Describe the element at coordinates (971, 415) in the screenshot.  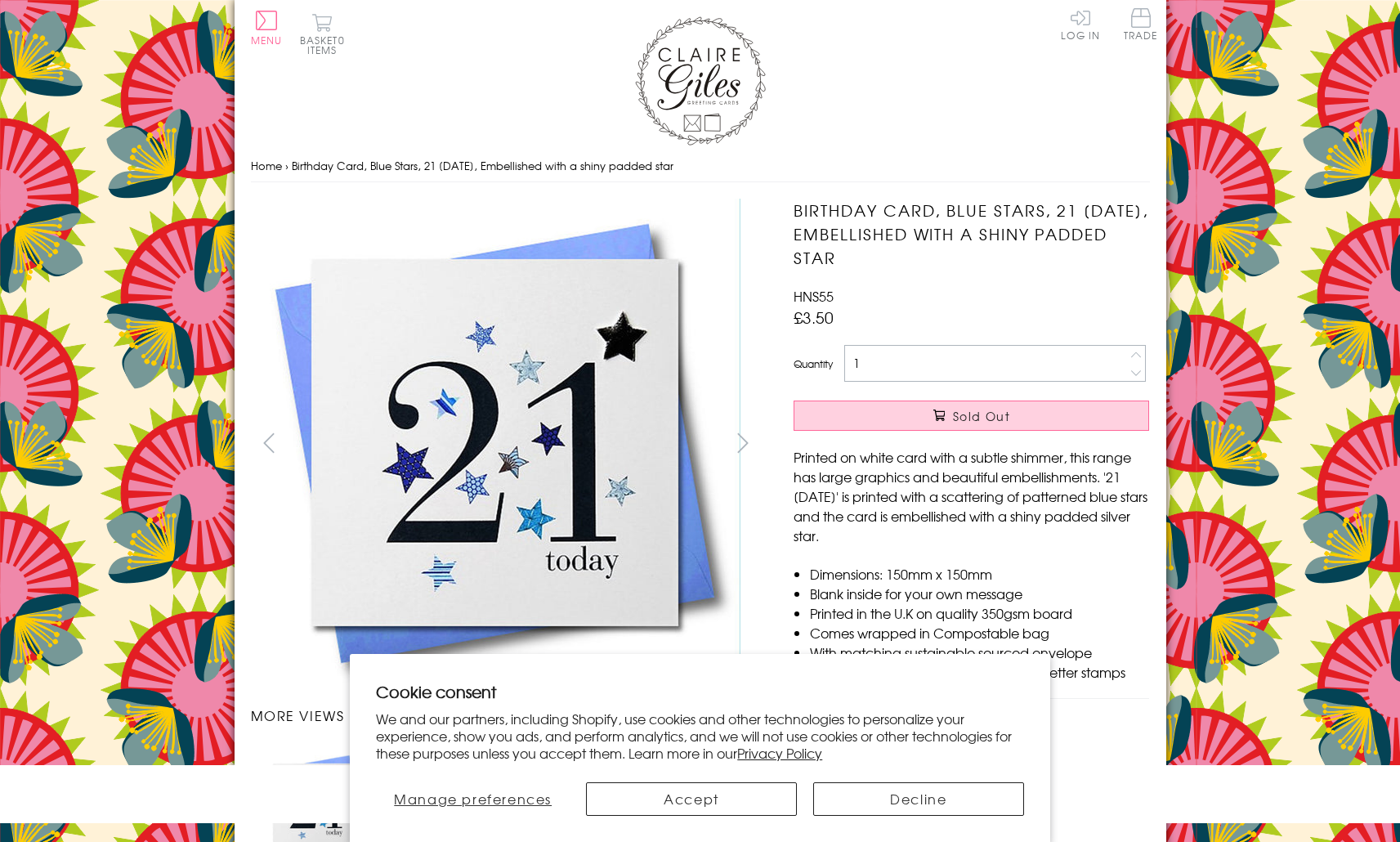
I see `button: Sold Out` at that location.